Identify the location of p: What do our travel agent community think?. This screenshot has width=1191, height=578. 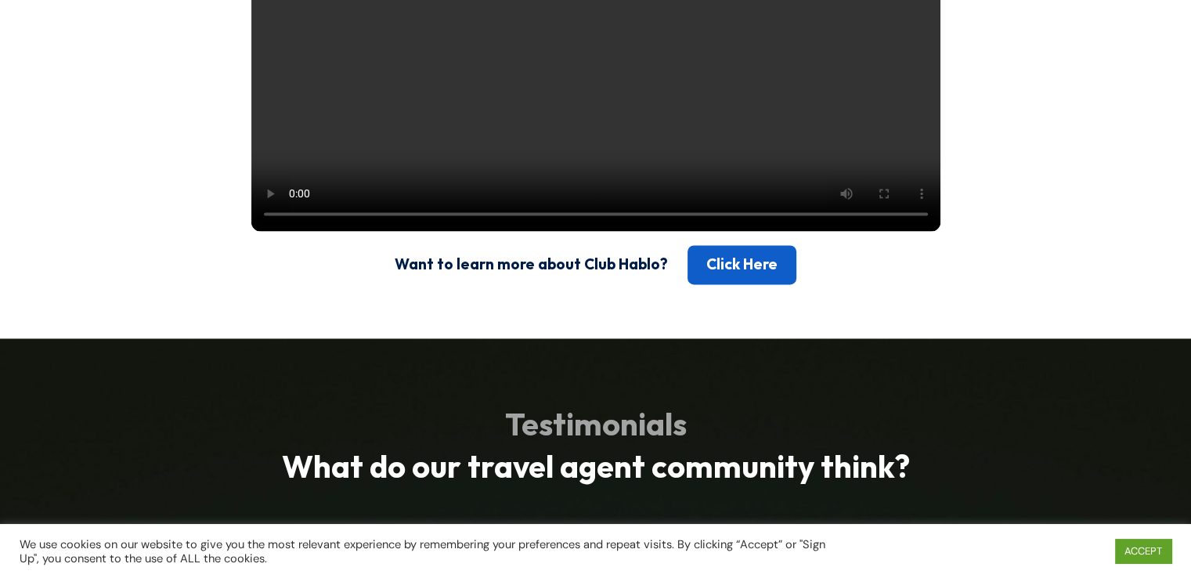
(596, 468).